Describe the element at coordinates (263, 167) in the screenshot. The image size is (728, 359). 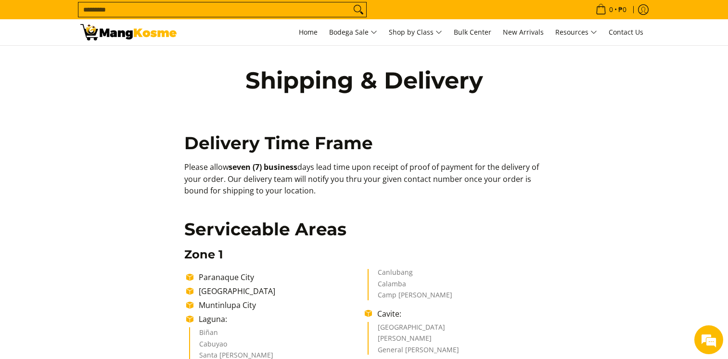
I see `b: seven (7) business` at that location.